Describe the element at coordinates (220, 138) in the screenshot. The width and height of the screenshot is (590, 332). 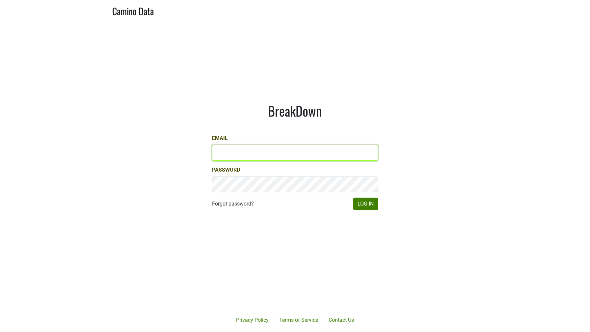
I see `label: Email` at that location.